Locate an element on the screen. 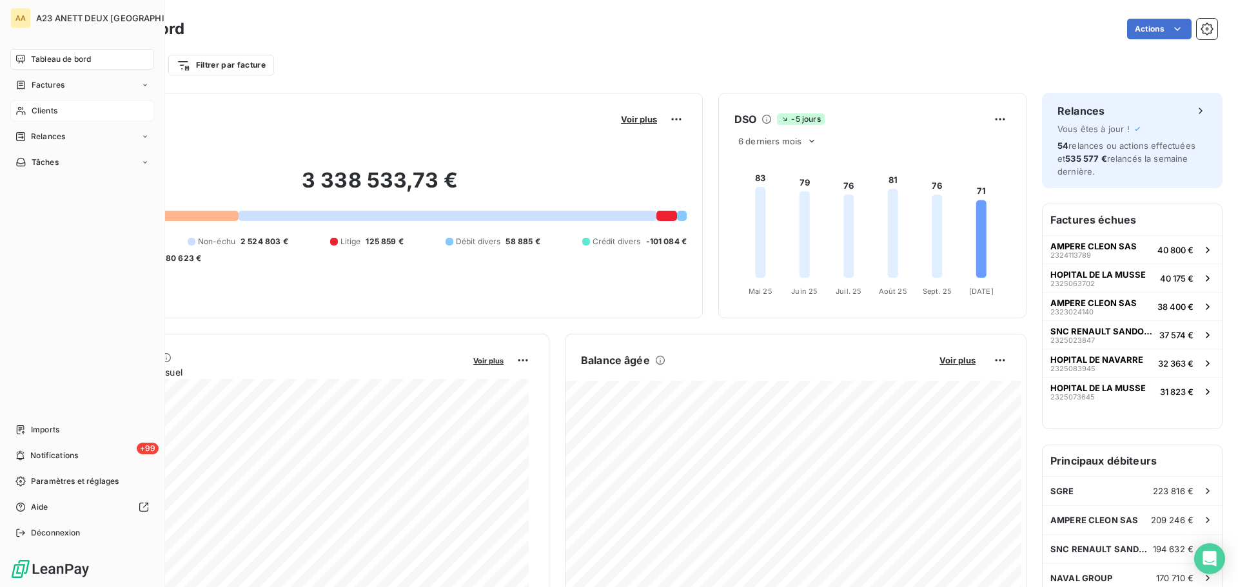 The height and width of the screenshot is (587, 1238). span: 40 175 € is located at coordinates (1177, 279).